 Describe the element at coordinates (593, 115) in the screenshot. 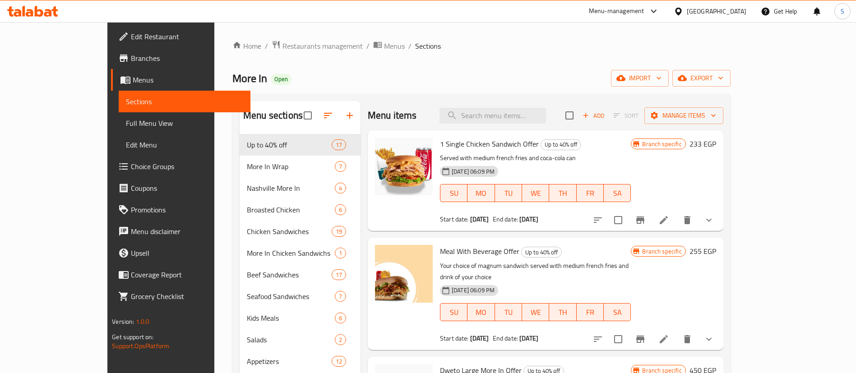

I see `button: Add` at that location.